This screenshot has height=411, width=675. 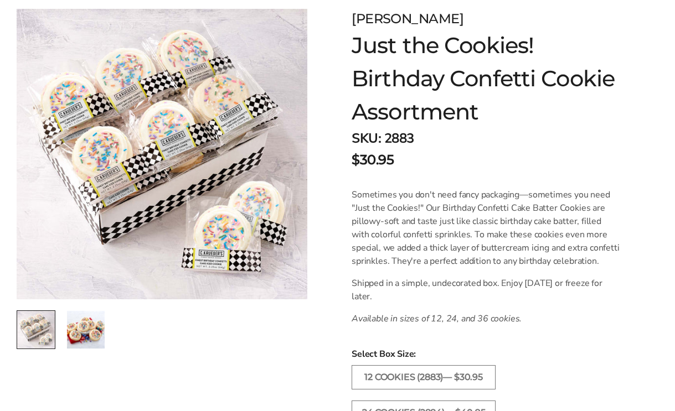 I want to click on a: 2 / 2, so click(x=86, y=330).